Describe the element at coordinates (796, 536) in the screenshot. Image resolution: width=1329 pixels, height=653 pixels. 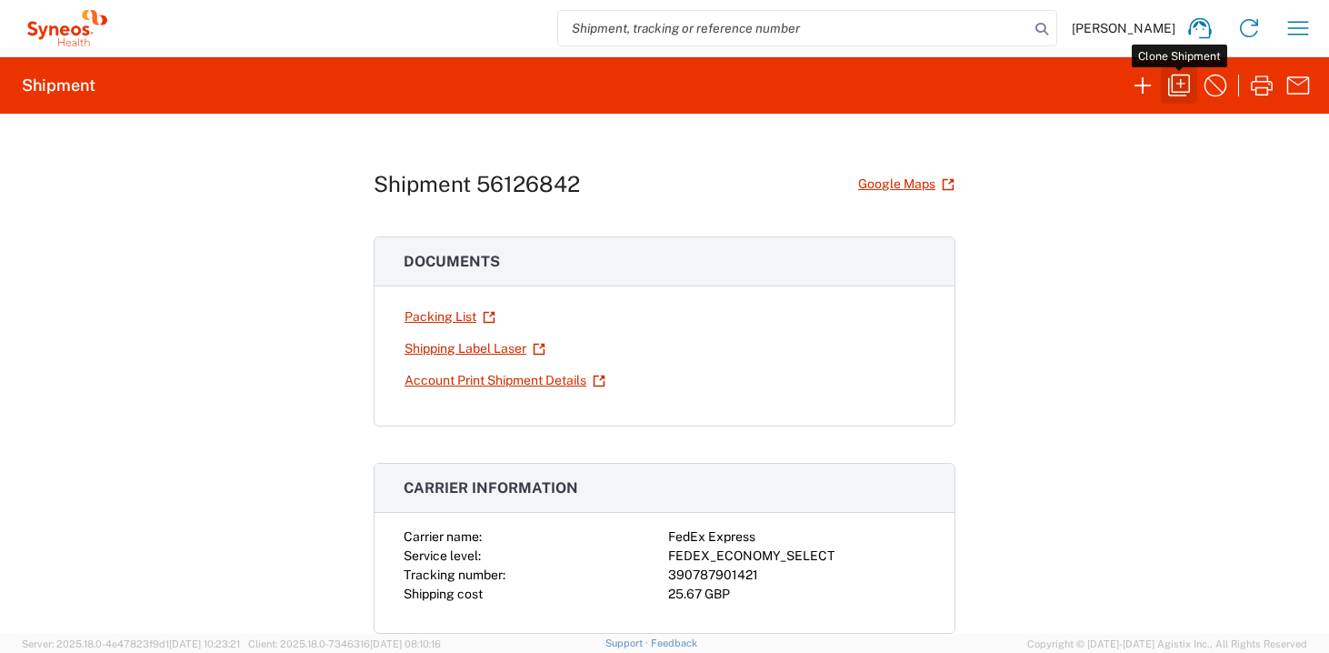
I see `div: FedEx Express` at that location.